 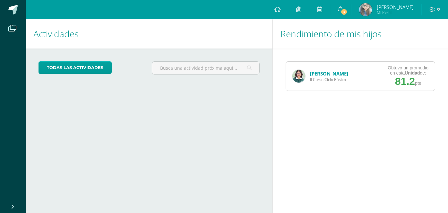 What do you see at coordinates (405, 81) in the screenshot?
I see `span: 81.2` at bounding box center [405, 81].